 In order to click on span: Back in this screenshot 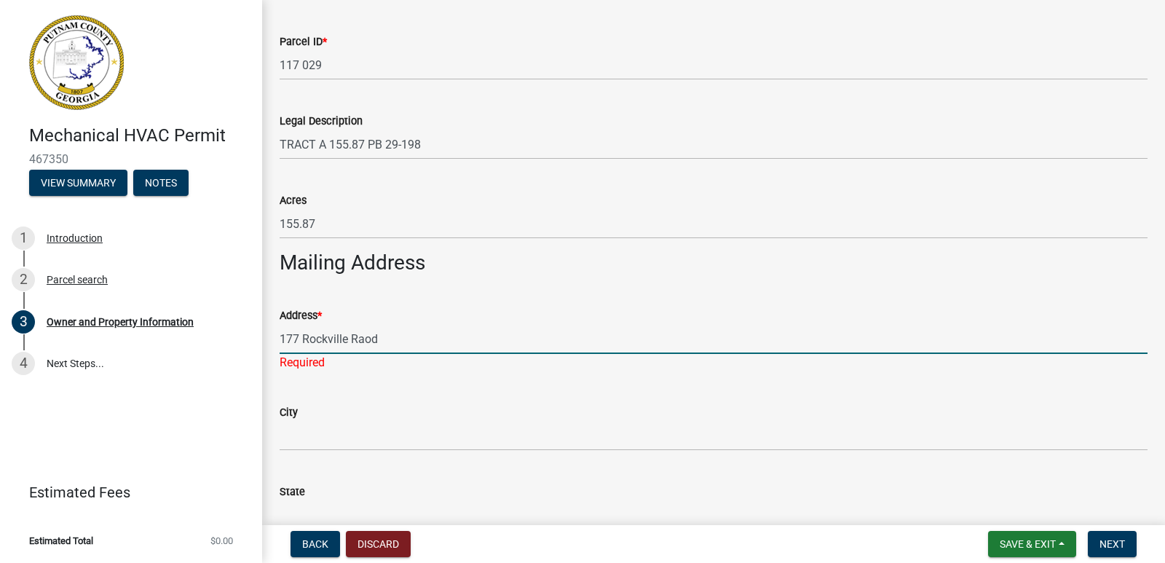, I will do `click(315, 544)`.